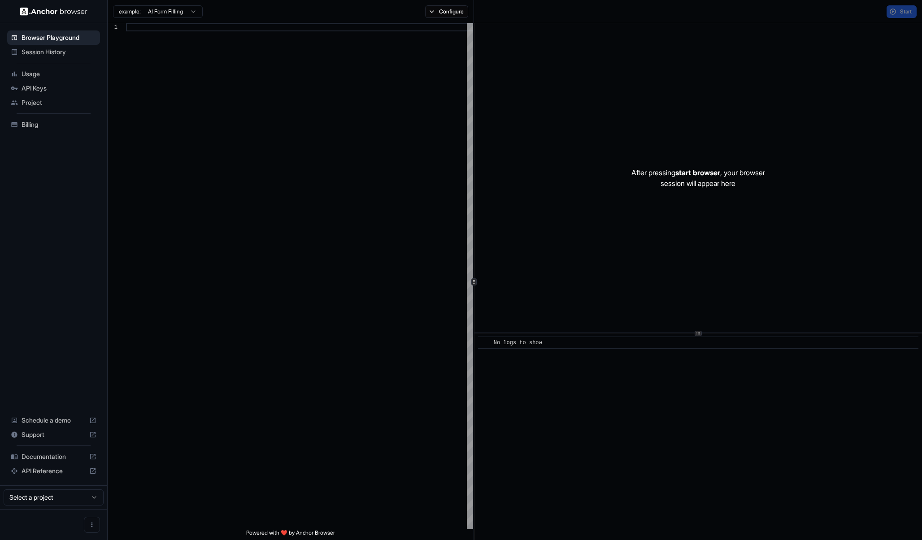 The height and width of the screenshot is (540, 922). I want to click on span: No logs to show, so click(518, 343).